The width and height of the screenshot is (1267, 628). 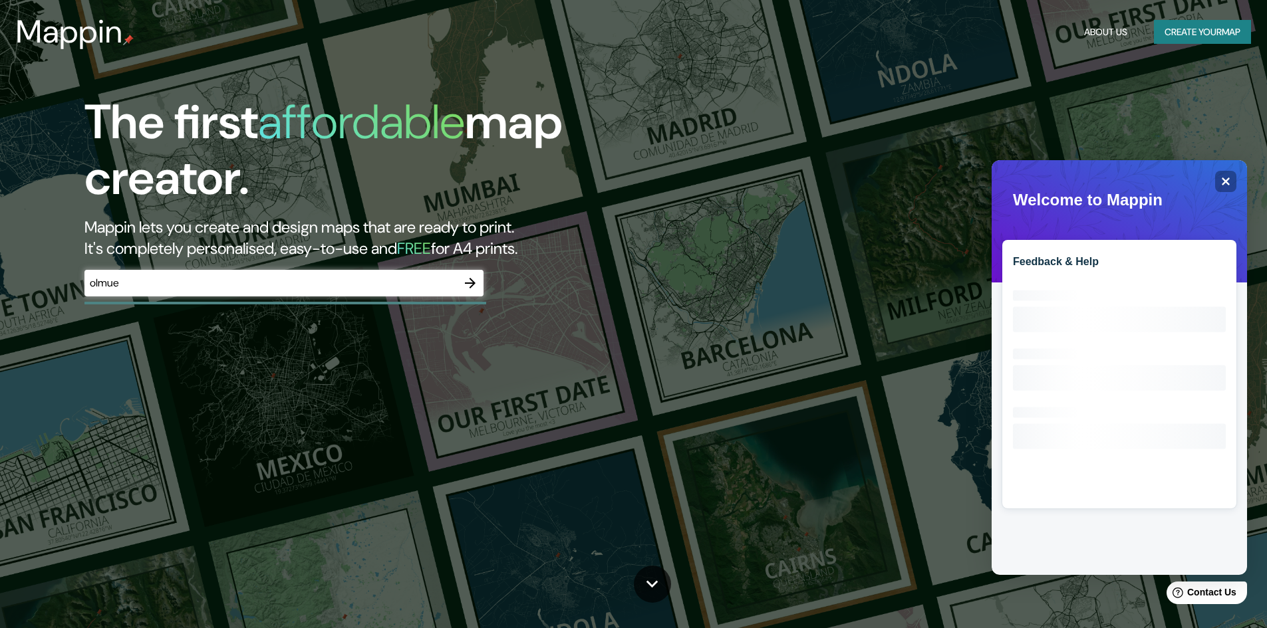 What do you see at coordinates (128, 102) in the screenshot?
I see `h2: Feedback & Help` at bounding box center [128, 102].